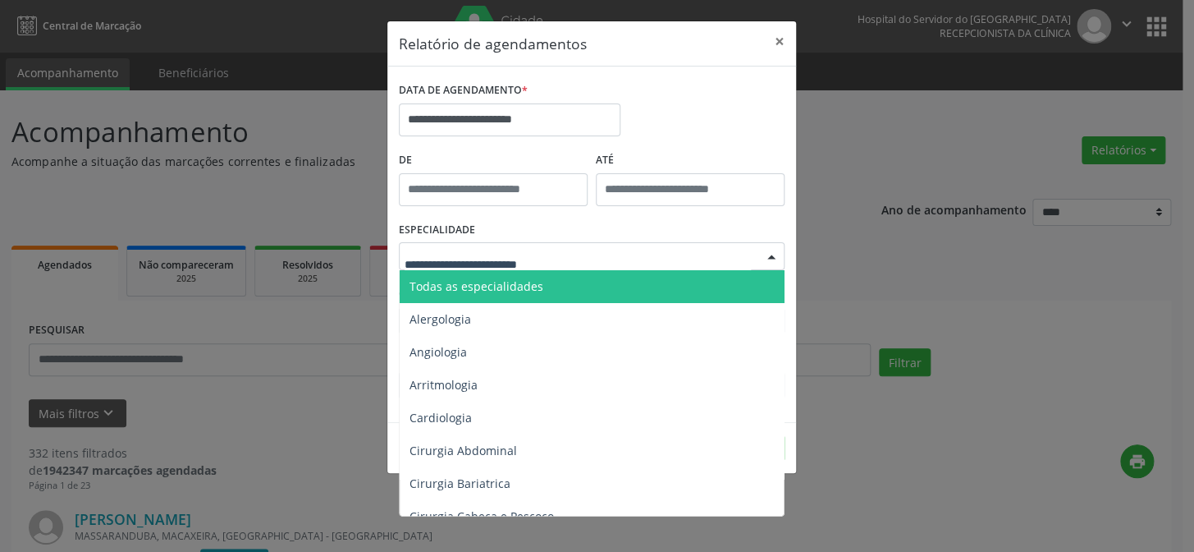  What do you see at coordinates (780, 41) in the screenshot?
I see `button: Close` at bounding box center [780, 41].